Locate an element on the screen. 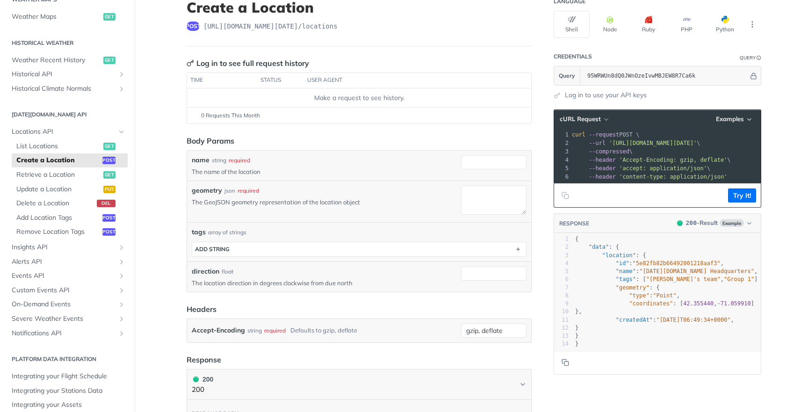  button: Hide is located at coordinates (753, 76).